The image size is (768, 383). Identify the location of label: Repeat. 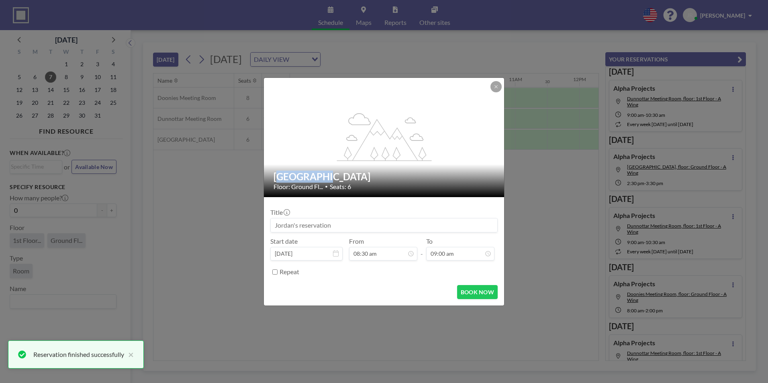
(289, 272).